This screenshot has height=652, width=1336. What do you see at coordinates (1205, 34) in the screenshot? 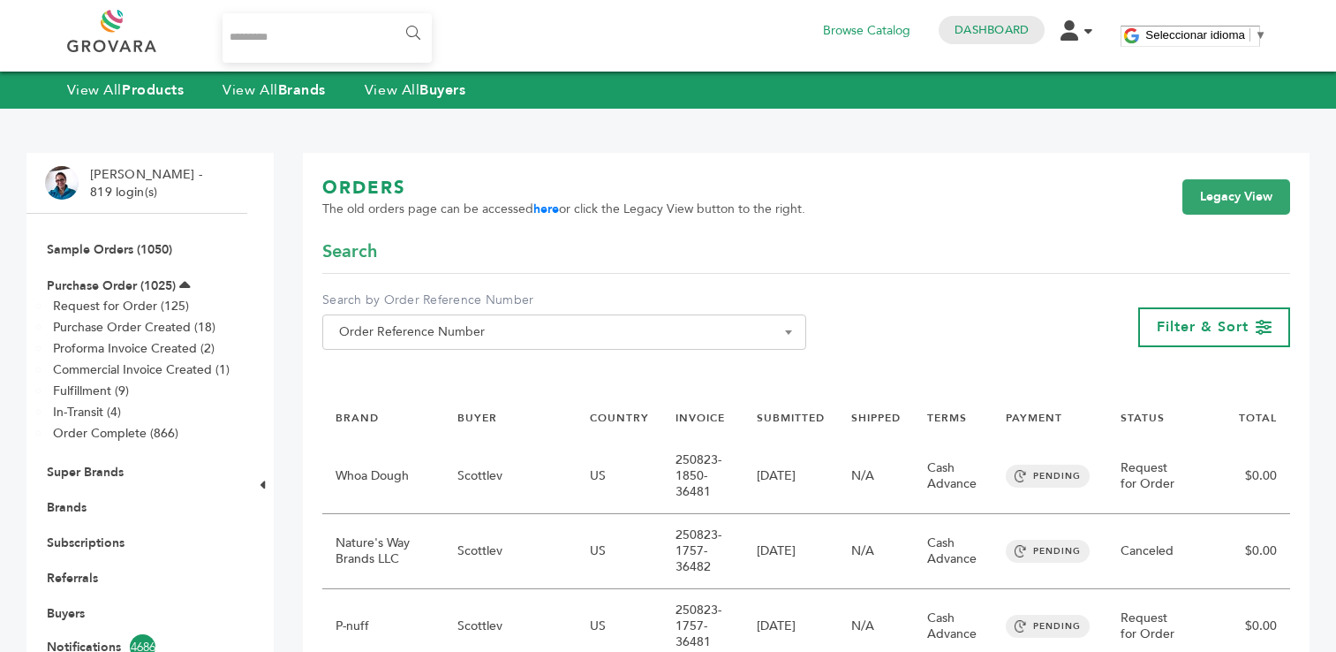
I see `a: Seleccionar idioma​` at bounding box center [1205, 34].